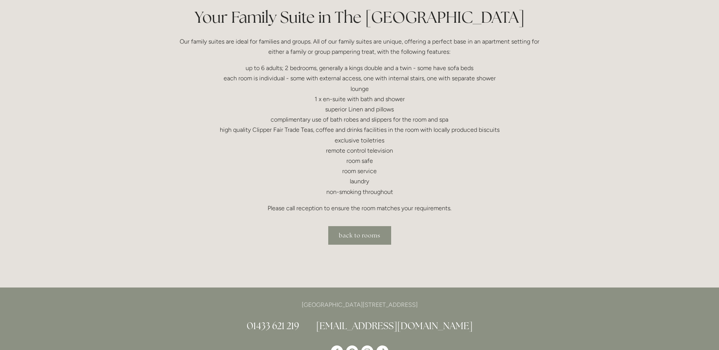  I want to click on p: up to 6 adults; 2 bedrooms, generally a kings double and a twin - some have sofa beds each room i..., so click(360, 130).